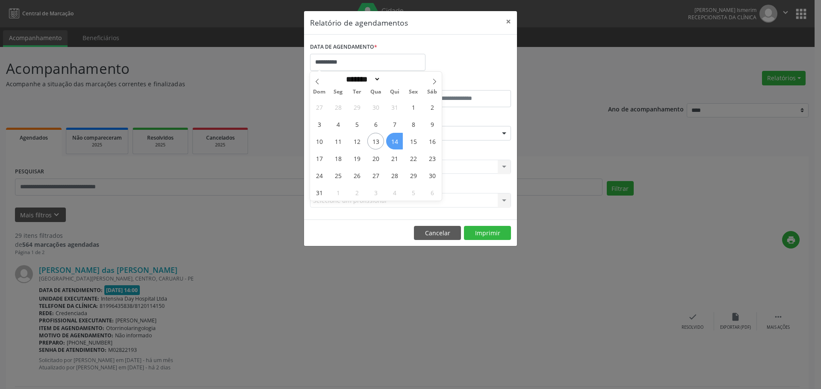  I want to click on span: Setembro 1, 2025, so click(338, 192).